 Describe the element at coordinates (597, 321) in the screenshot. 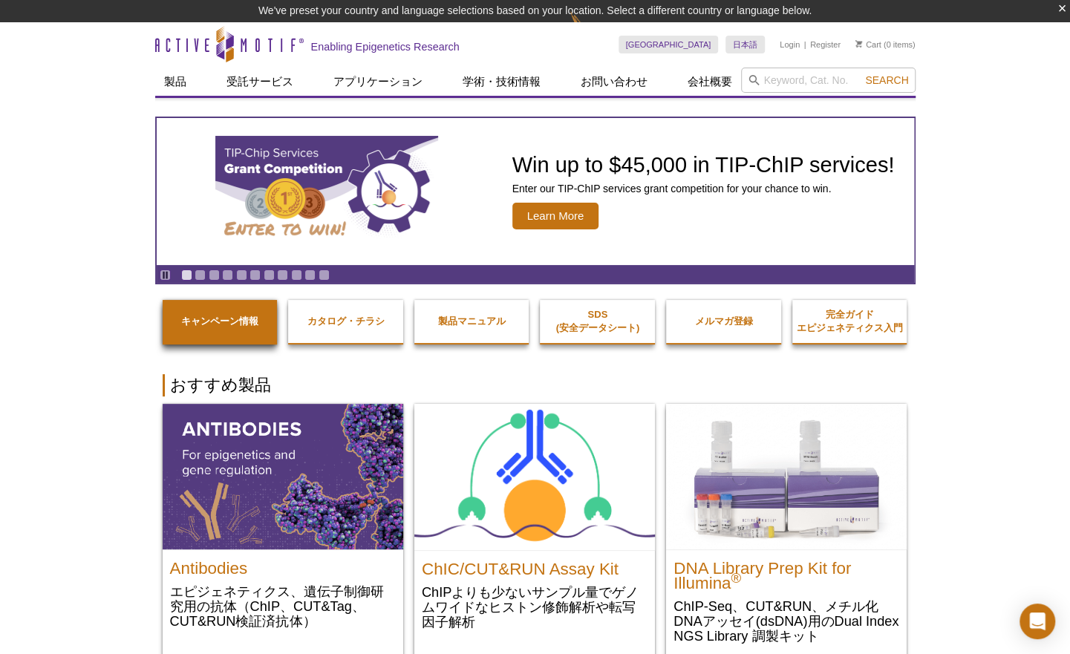

I see `strong: SDS (安全データシート)` at that location.